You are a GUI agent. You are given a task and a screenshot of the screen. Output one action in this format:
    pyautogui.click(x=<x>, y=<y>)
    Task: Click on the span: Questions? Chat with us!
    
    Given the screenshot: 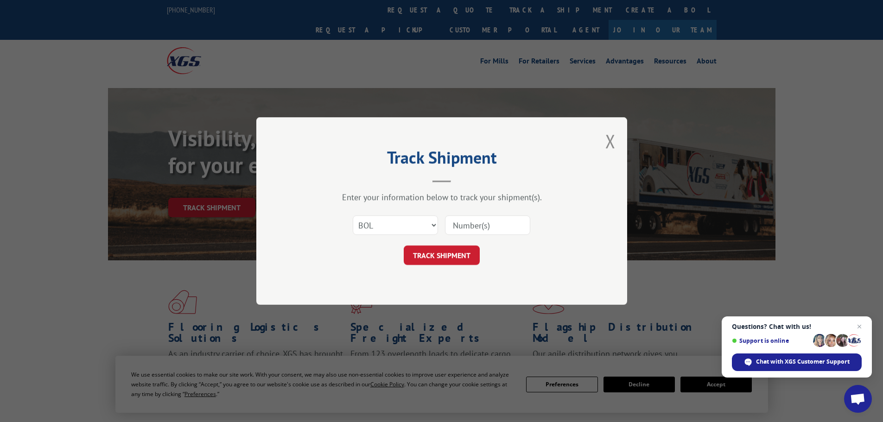 What is the action you would take?
    pyautogui.click(x=797, y=327)
    